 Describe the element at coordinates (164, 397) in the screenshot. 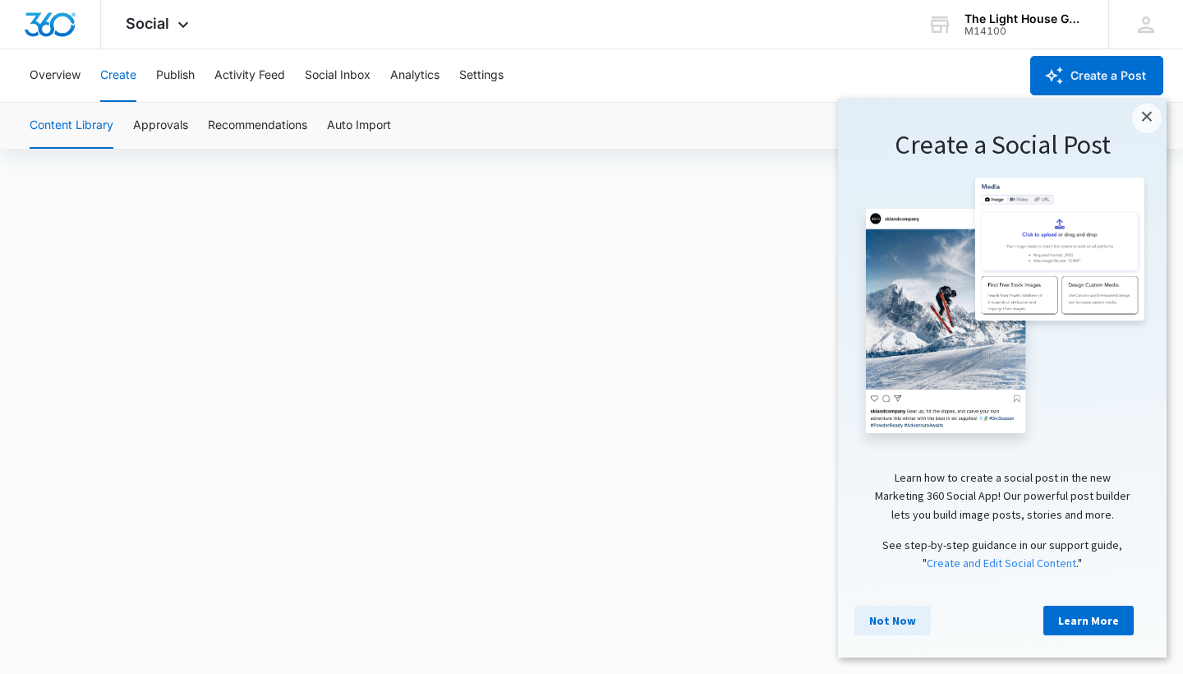

I see `p: Learn how to create a social post in the new Marketing 360 Social App! Our powerful post builder ...` at that location.